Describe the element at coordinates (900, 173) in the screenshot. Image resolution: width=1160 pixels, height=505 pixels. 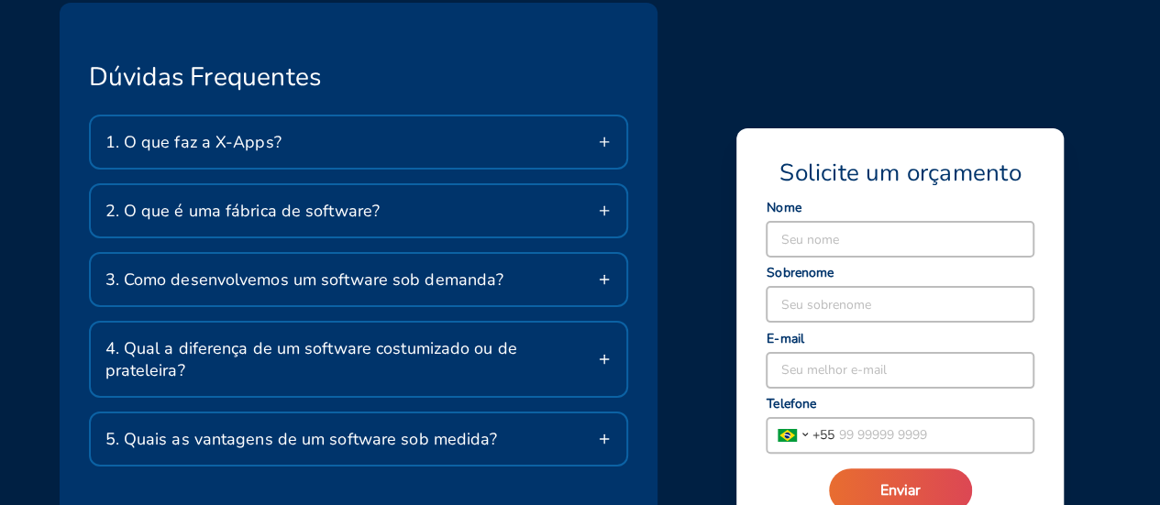
I see `span: Solicite um orçamento` at that location.